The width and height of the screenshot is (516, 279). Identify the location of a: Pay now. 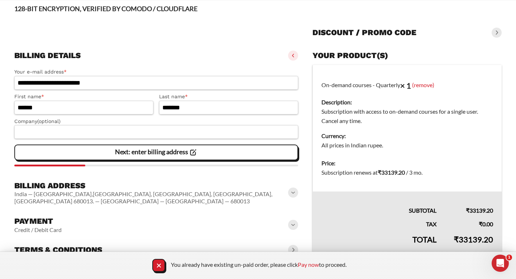
(308, 264).